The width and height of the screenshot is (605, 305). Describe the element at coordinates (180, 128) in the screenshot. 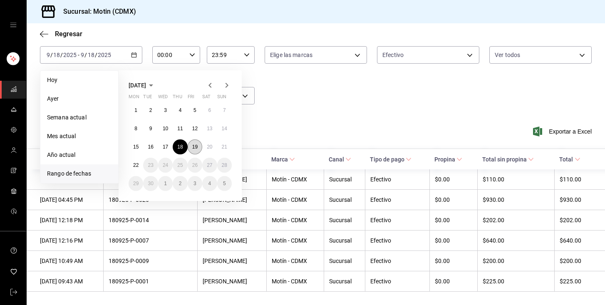

I see `abbr: September 11, 2025` at that location.